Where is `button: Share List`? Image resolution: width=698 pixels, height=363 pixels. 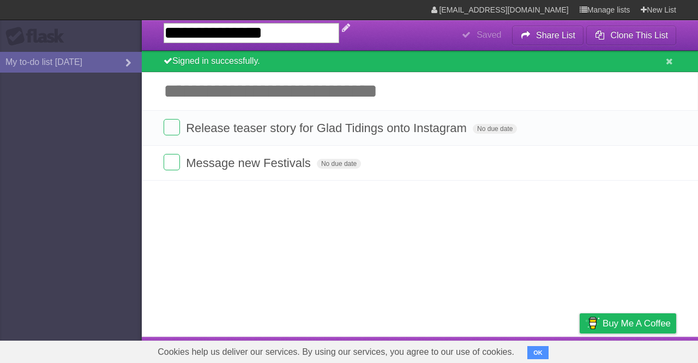
button: Share List is located at coordinates (548, 35).